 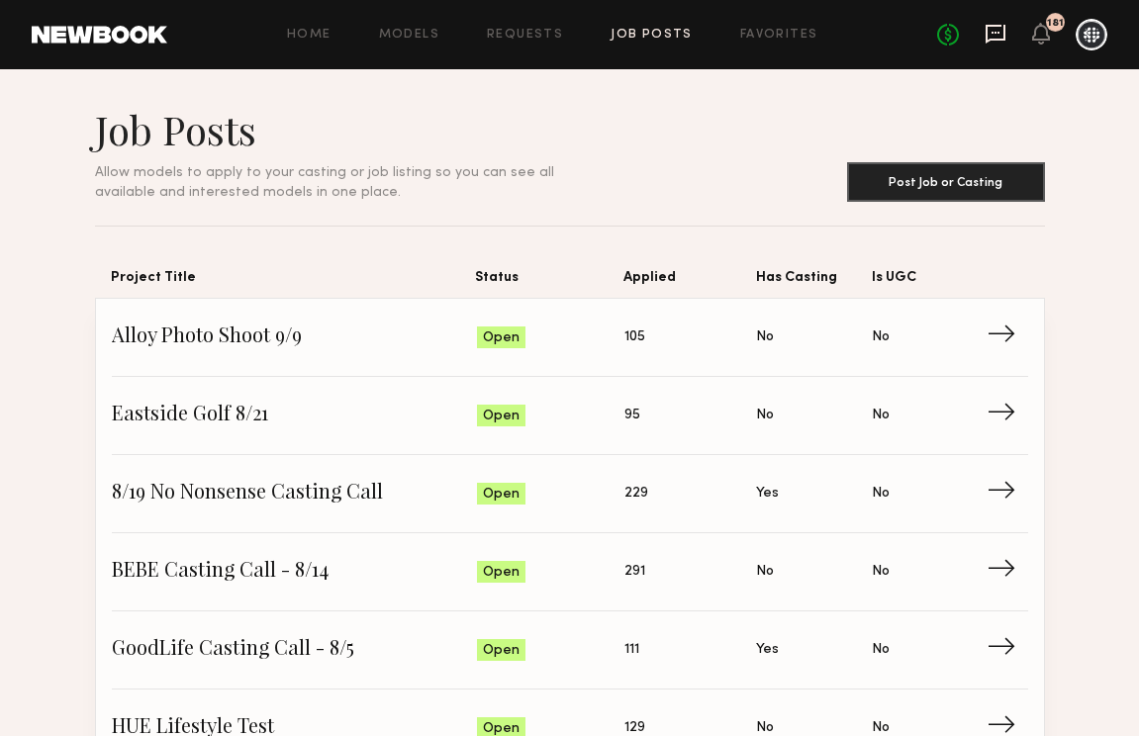 I want to click on h1: Job Posts, so click(x=348, y=130).